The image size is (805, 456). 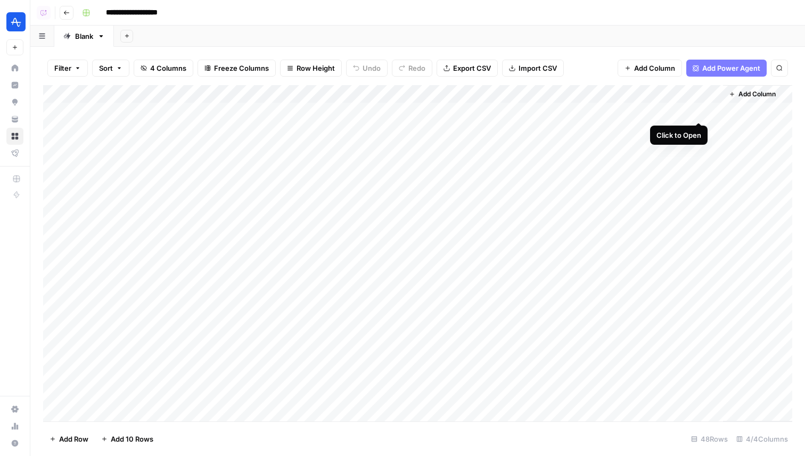 I want to click on button: Sort, so click(x=111, y=68).